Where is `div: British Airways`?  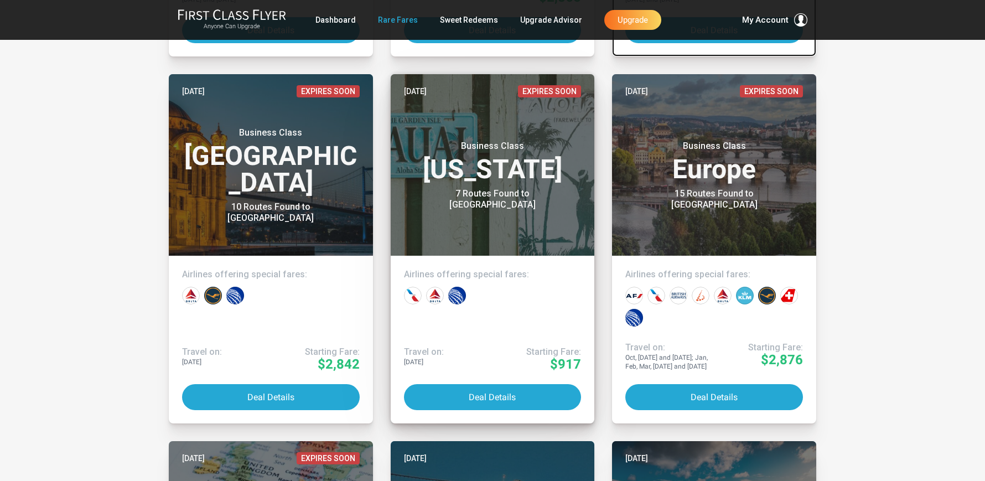
div: British Airways is located at coordinates (679, 296).